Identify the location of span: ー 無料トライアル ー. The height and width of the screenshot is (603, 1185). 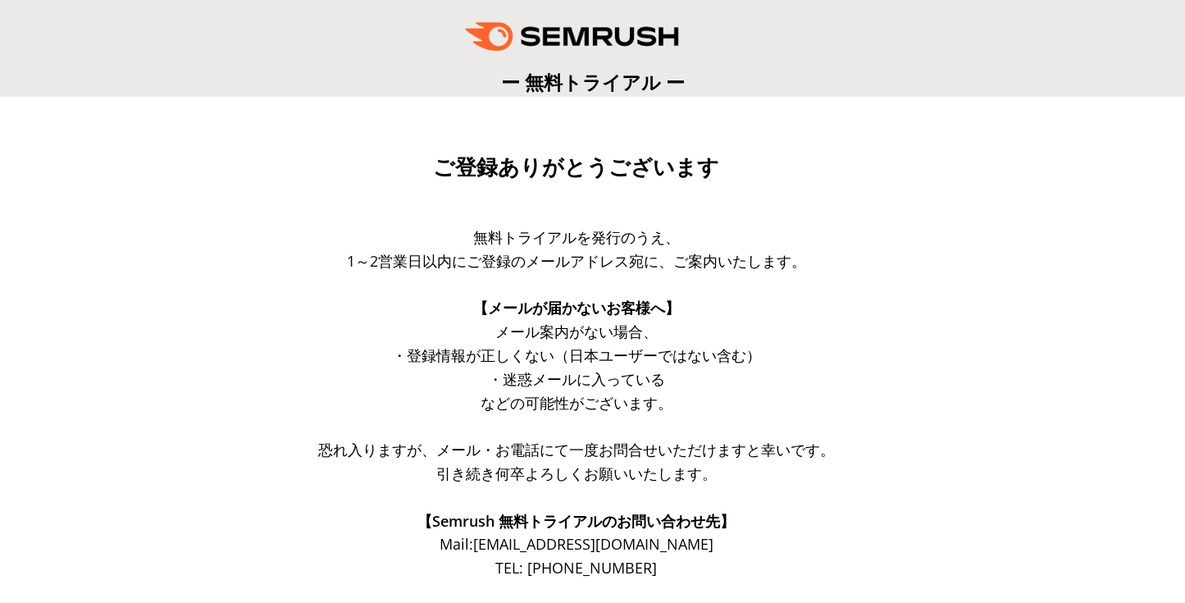
(593, 82).